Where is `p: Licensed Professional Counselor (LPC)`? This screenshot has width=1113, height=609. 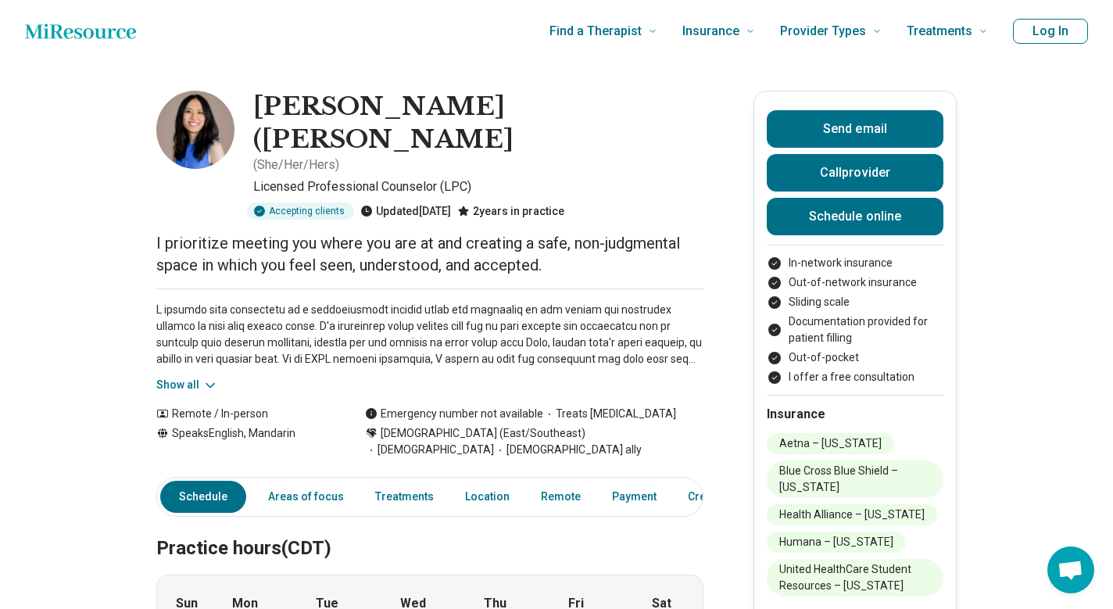
p: Licensed Professional Counselor (LPC) is located at coordinates (479, 187).